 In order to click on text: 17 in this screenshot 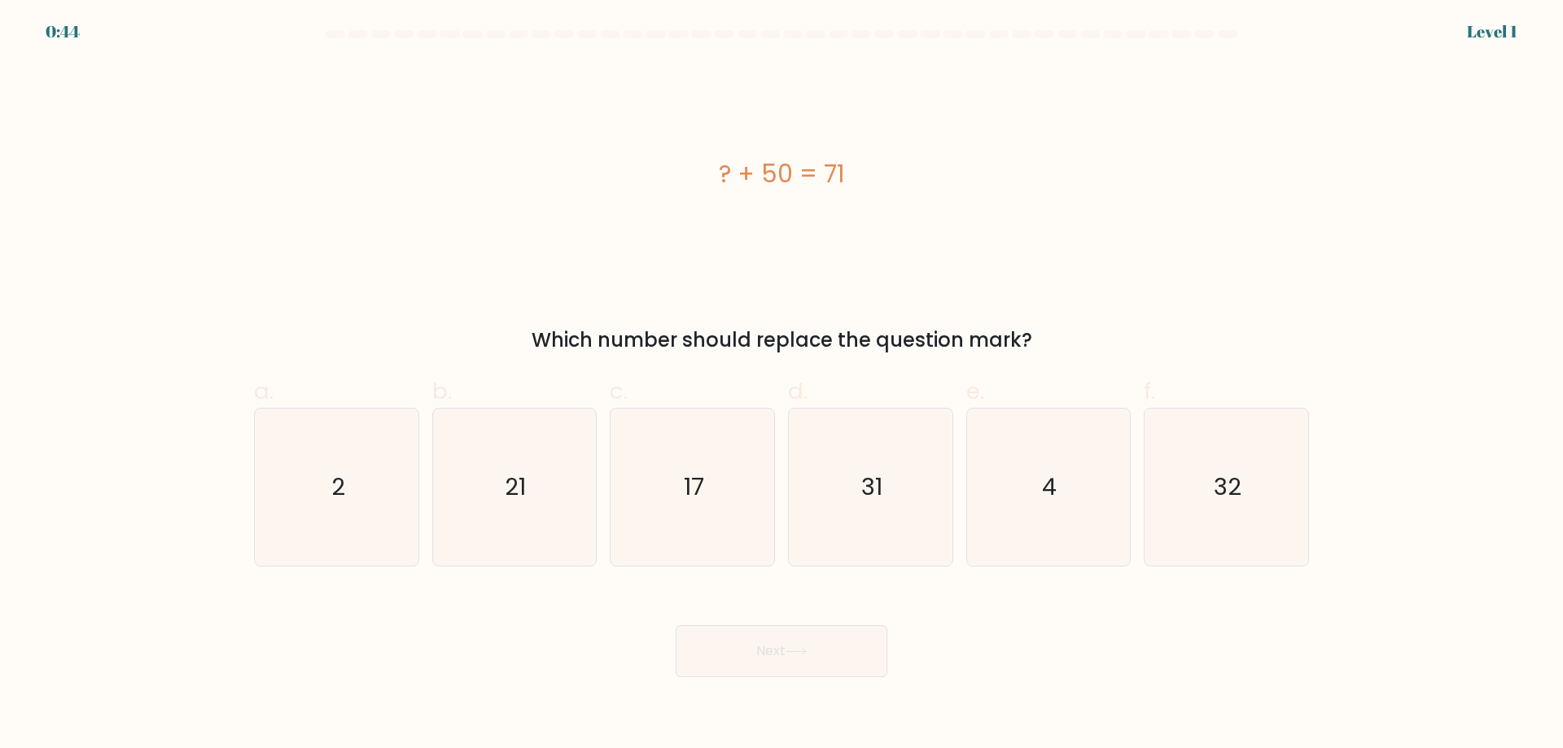, I will do `click(694, 487)`.